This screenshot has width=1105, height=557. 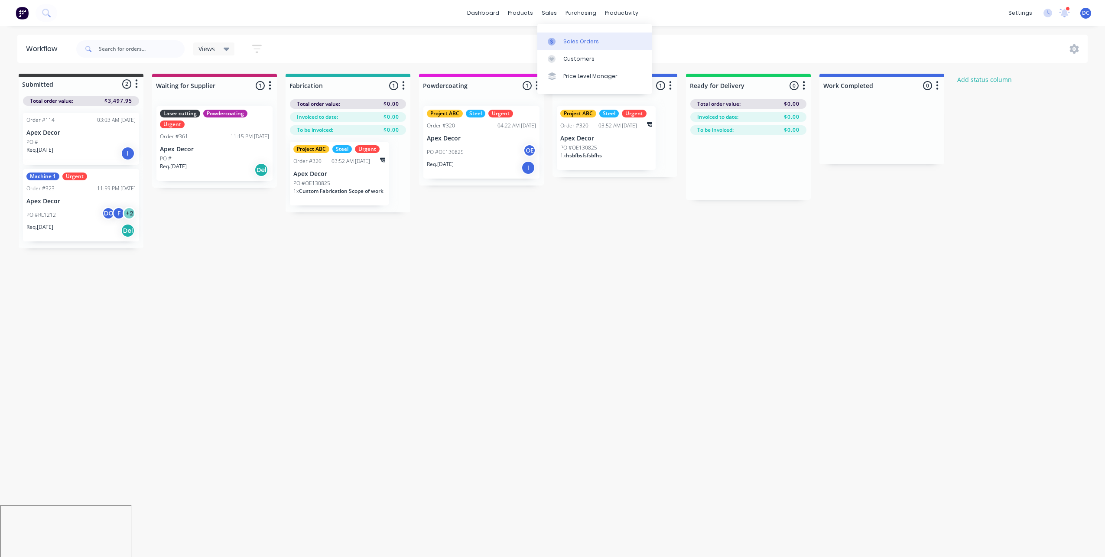 I want to click on div: Customers, so click(x=579, y=59).